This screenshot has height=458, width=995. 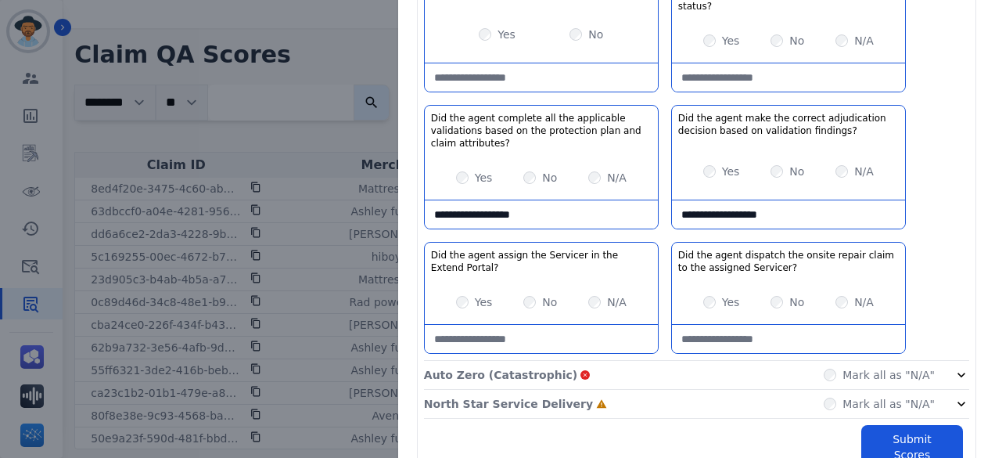 I want to click on h3: Did the agent assign the Servicer in the Extend Portal?, so click(x=541, y=261).